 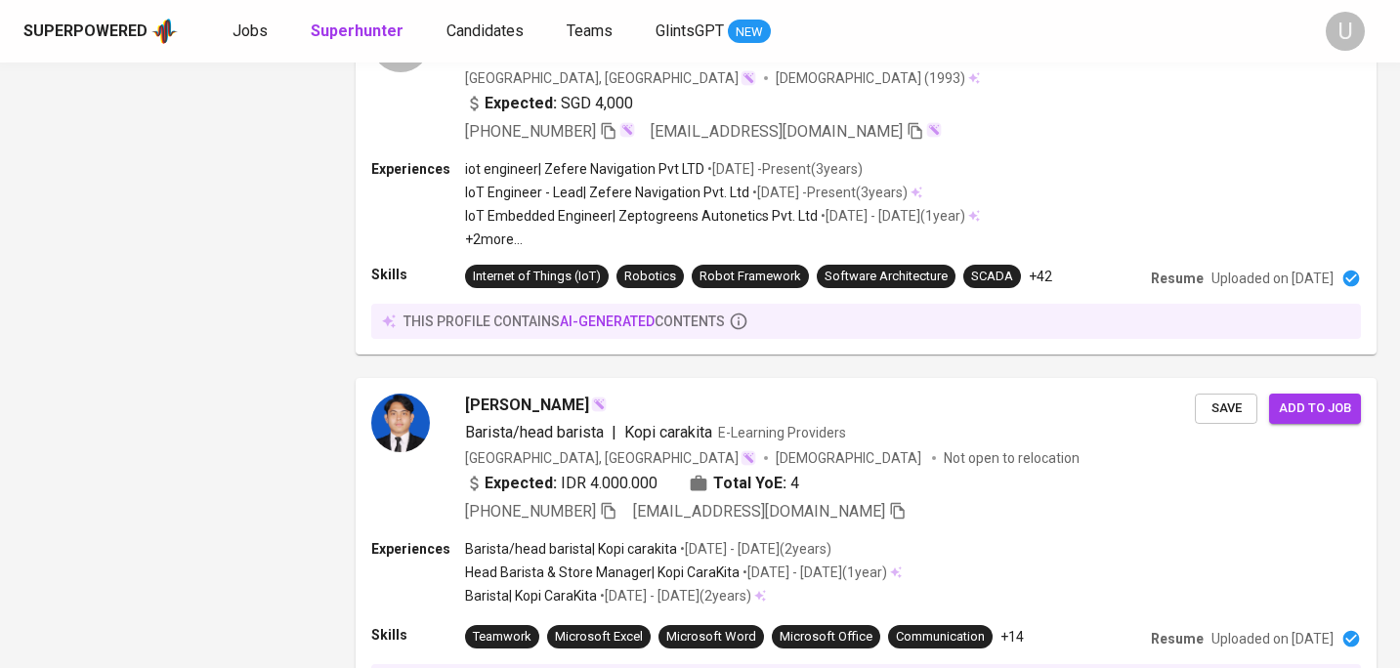 What do you see at coordinates (940, 637) in the screenshot?
I see `div: Communication` at bounding box center [940, 637].